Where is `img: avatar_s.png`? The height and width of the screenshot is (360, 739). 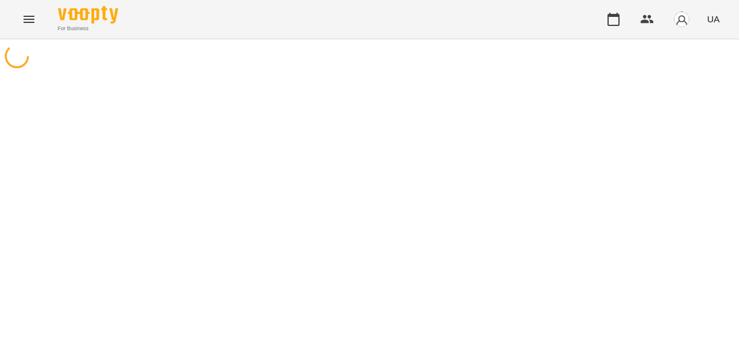 img: avatar_s.png is located at coordinates (682, 19).